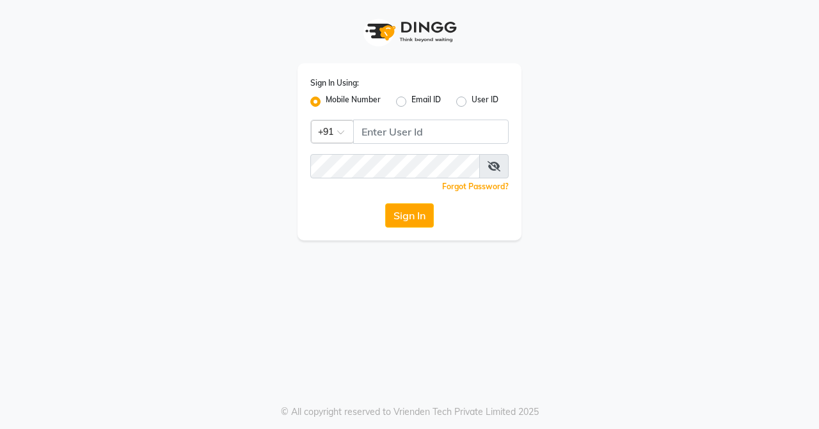  What do you see at coordinates (409, 216) in the screenshot?
I see `button: Sign In` at bounding box center [409, 216].